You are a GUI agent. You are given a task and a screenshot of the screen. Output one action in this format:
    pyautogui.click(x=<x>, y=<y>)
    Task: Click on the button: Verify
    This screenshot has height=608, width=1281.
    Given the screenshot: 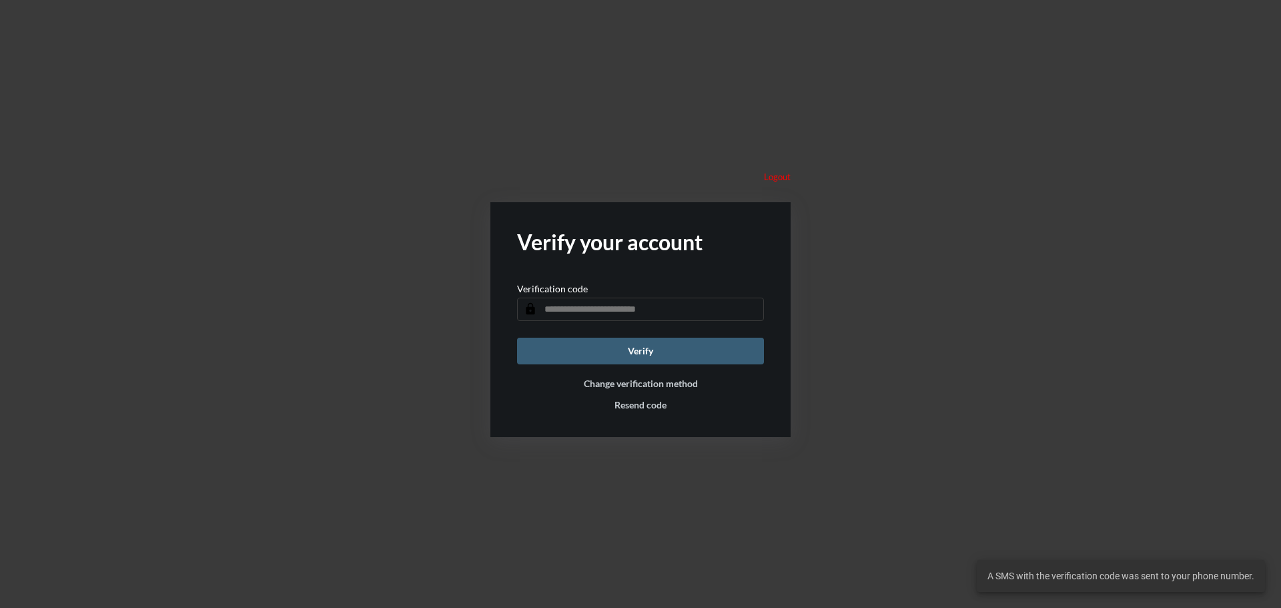 What is the action you would take?
    pyautogui.click(x=641, y=351)
    